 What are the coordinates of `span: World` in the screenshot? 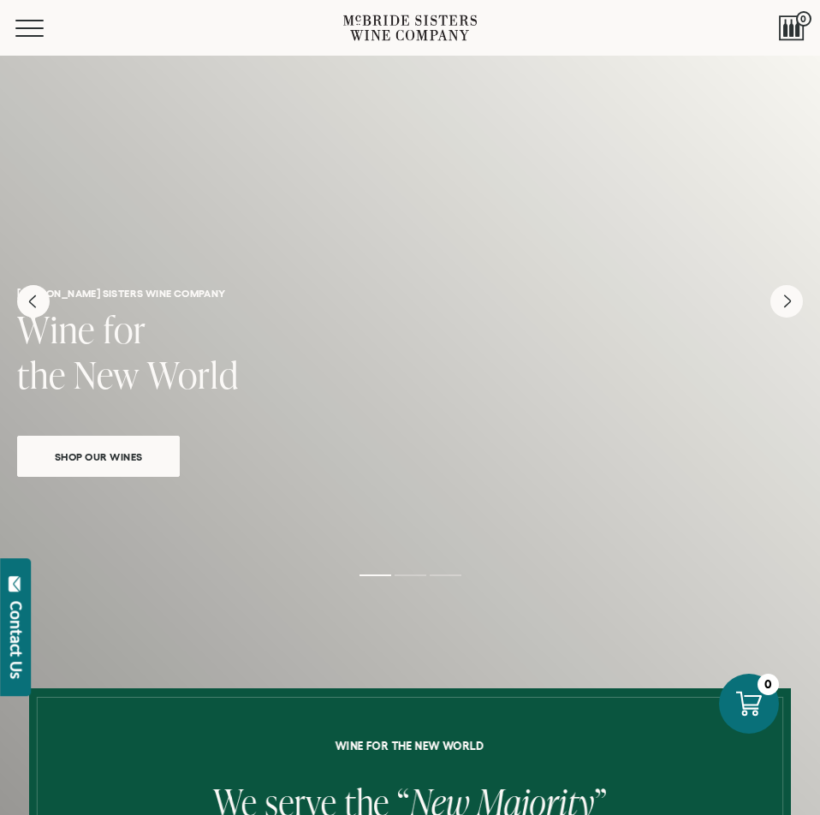 It's located at (193, 374).